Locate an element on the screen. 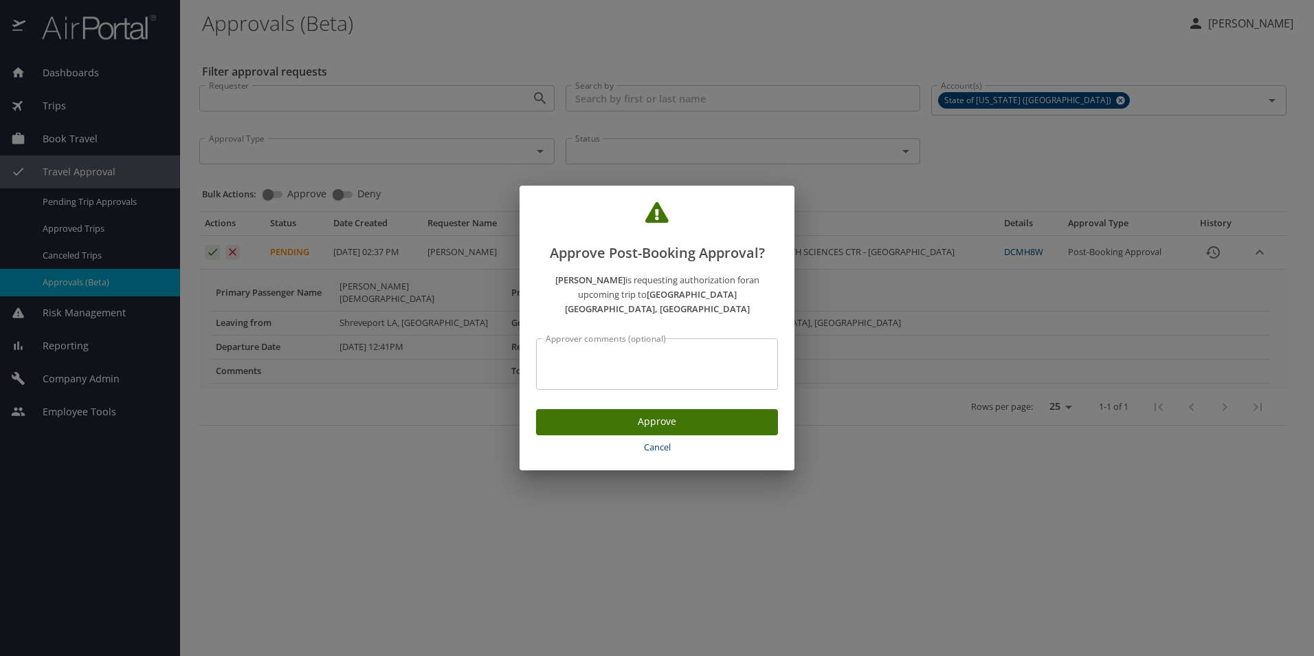 The image size is (1314, 656). button: Approve is located at coordinates (657, 422).